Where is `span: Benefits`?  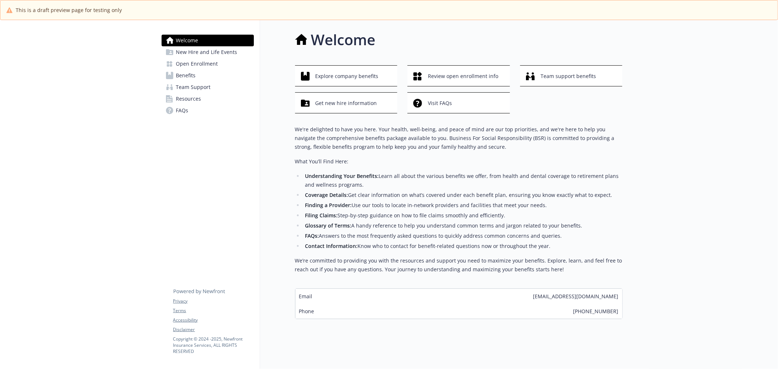
span: Benefits is located at coordinates (186, 76).